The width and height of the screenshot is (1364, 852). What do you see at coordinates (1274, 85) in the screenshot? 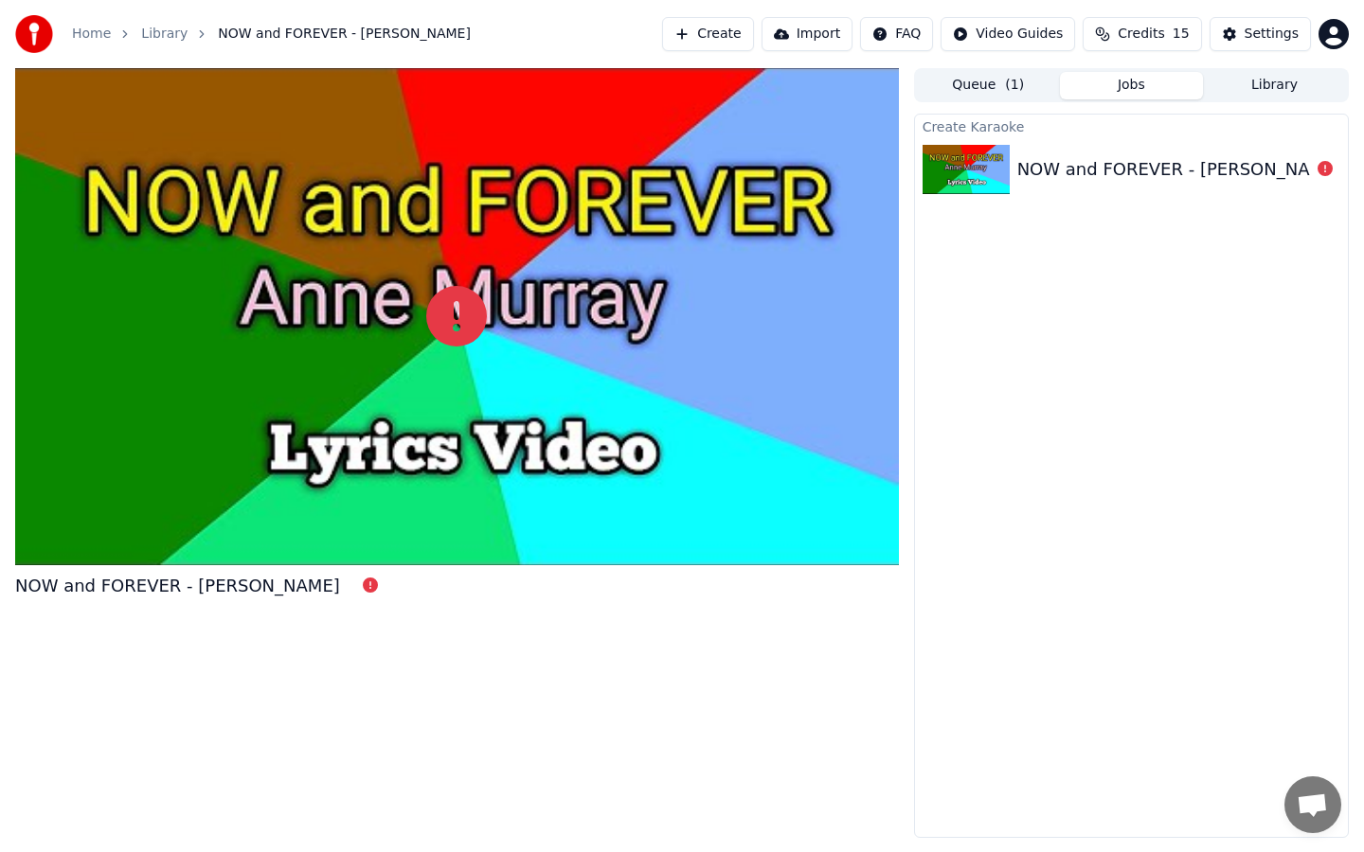
I see `button: Library` at bounding box center [1274, 85].